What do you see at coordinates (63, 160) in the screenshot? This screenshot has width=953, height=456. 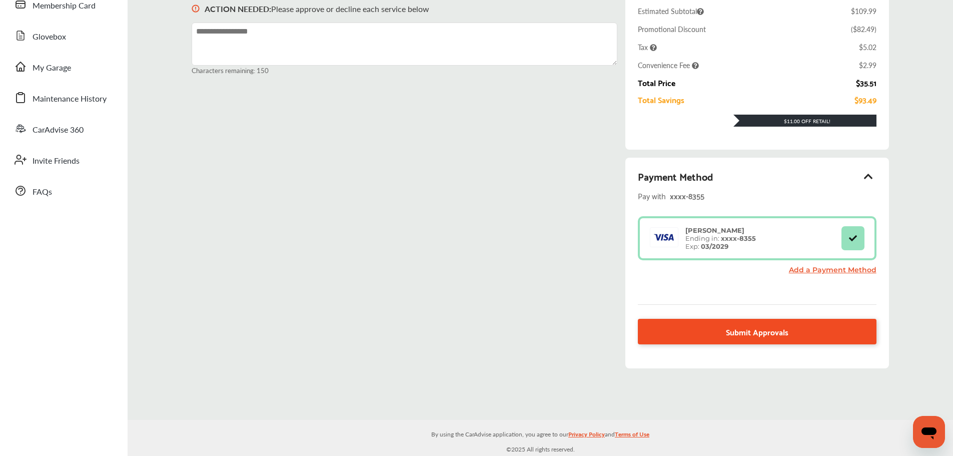 I see `a: Invite Friends` at bounding box center [63, 160].